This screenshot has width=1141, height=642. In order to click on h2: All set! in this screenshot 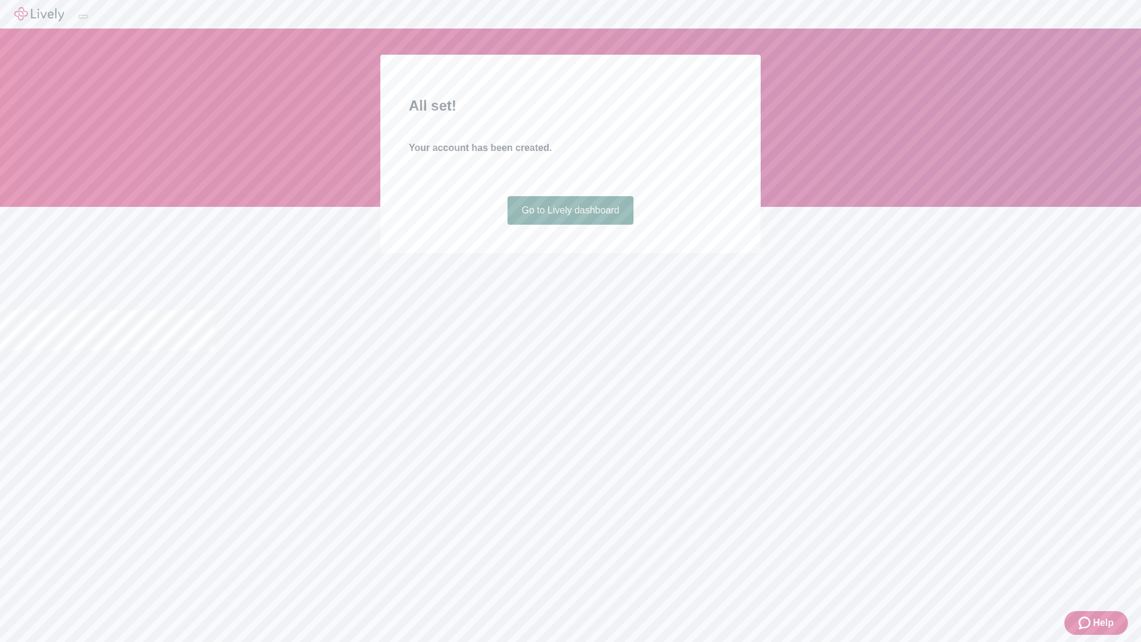, I will do `click(571, 106)`.